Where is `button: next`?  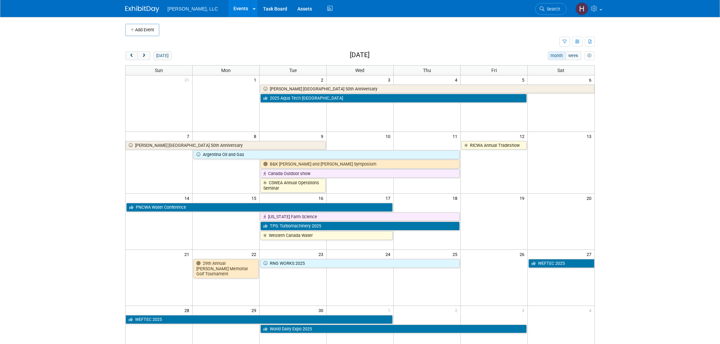
button: next is located at coordinates (144, 56).